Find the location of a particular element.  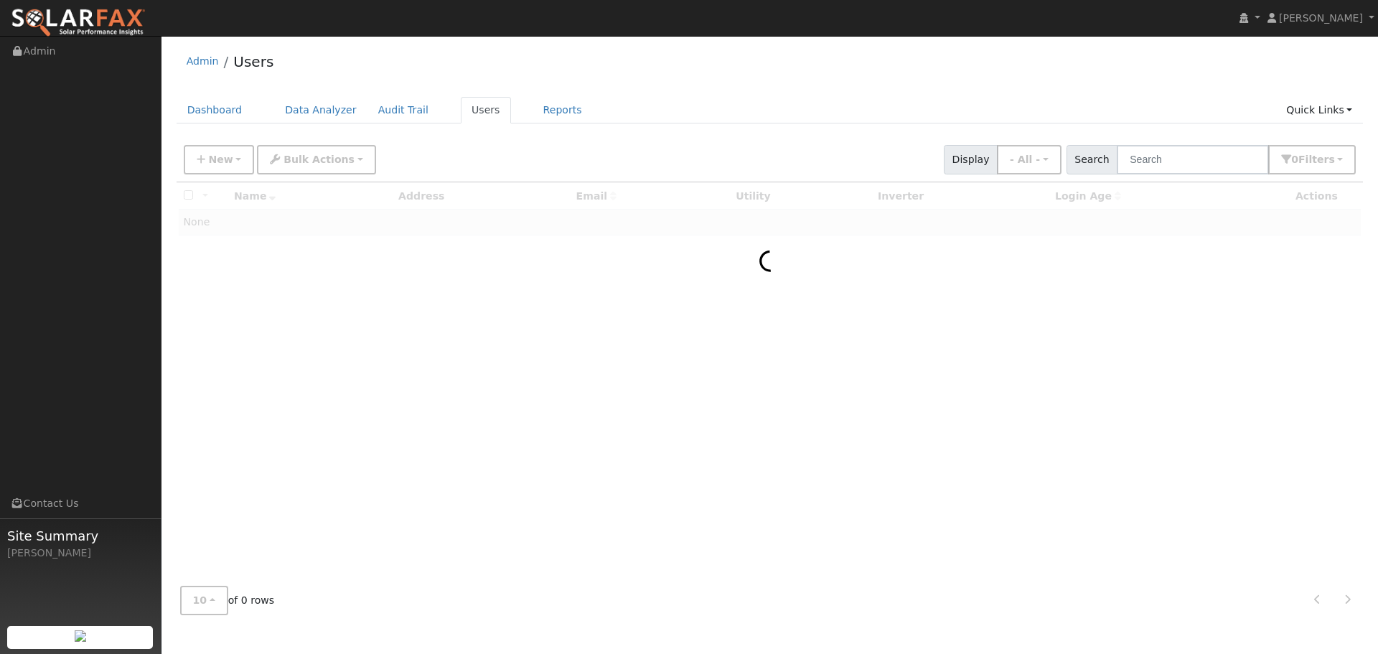

button: New is located at coordinates (219, 159).